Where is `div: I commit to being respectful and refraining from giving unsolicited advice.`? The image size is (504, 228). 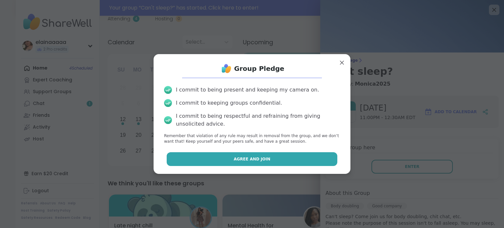 div: I commit to being respectful and refraining from giving unsolicited advice. is located at coordinates (258, 120).